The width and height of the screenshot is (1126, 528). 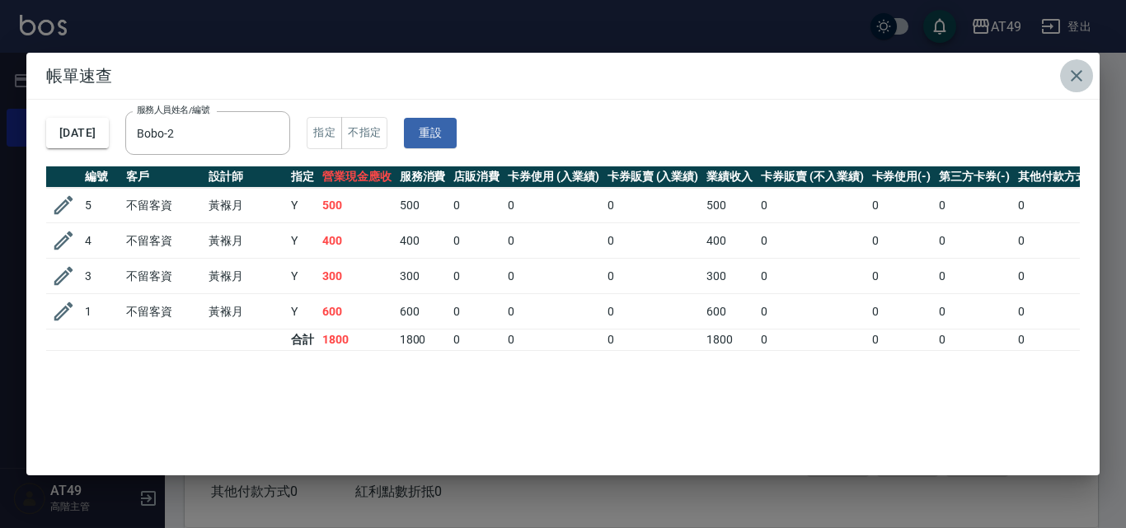 I want to click on th: 業績收入, so click(x=730, y=177).